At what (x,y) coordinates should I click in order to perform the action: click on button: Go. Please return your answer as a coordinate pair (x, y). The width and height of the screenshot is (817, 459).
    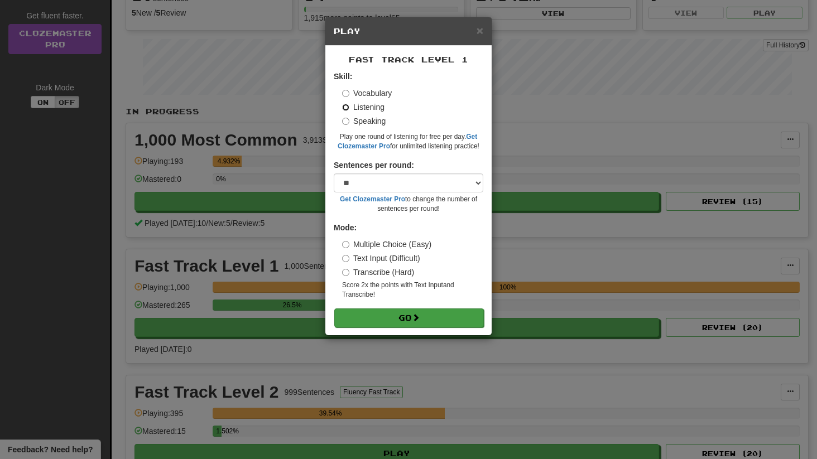
    Looking at the image, I should click on (409, 318).